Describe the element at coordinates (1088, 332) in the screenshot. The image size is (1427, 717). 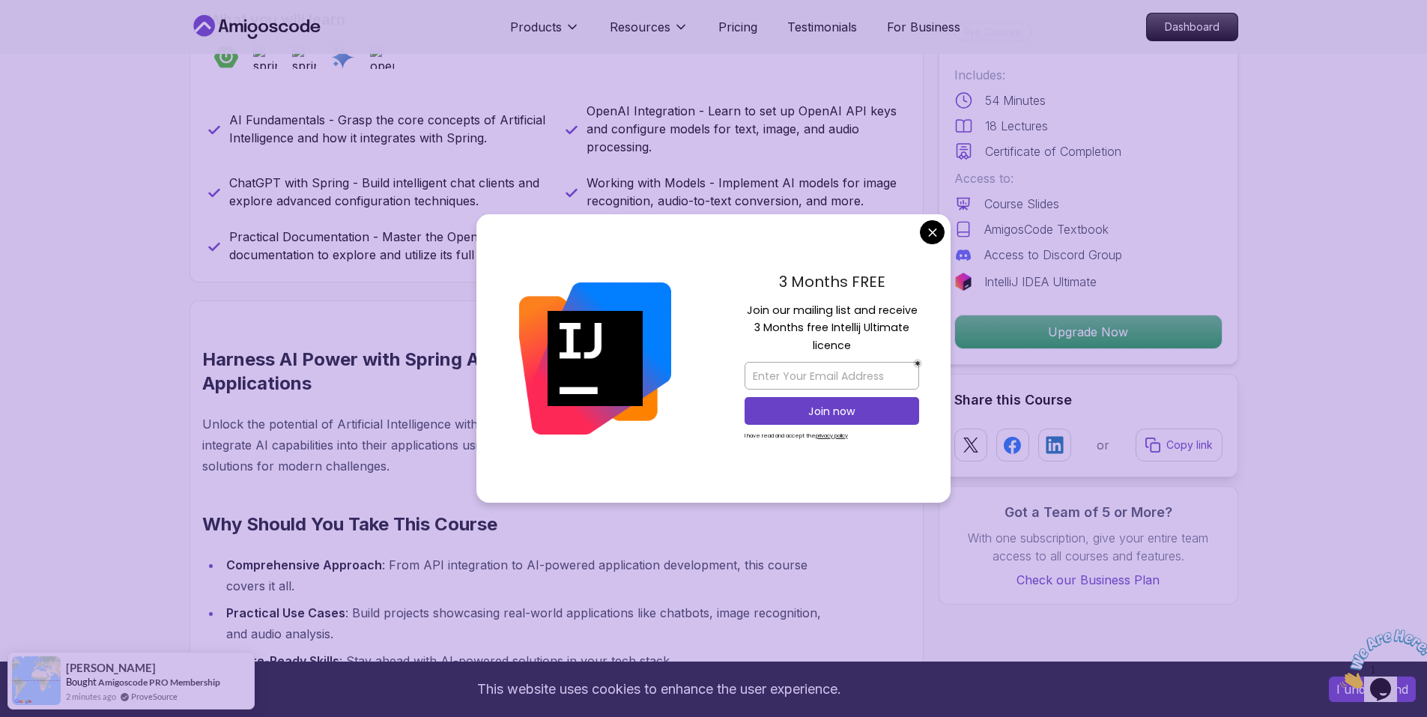
I see `p: Upgrade Now` at that location.